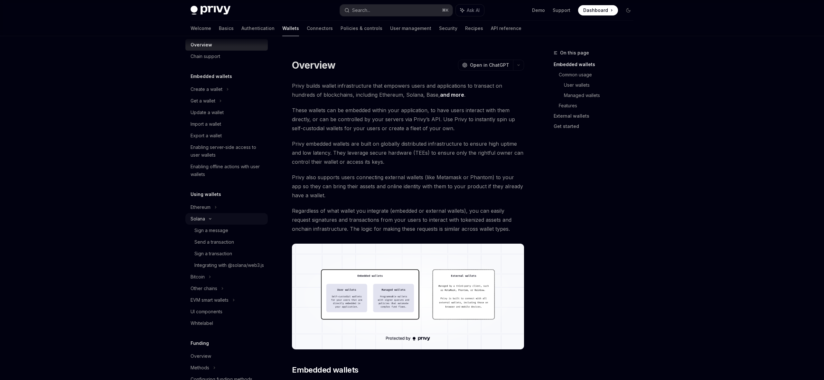 The width and height of the screenshot is (824, 380). What do you see at coordinates (596, 126) in the screenshot?
I see `a: Get started` at bounding box center [596, 126].